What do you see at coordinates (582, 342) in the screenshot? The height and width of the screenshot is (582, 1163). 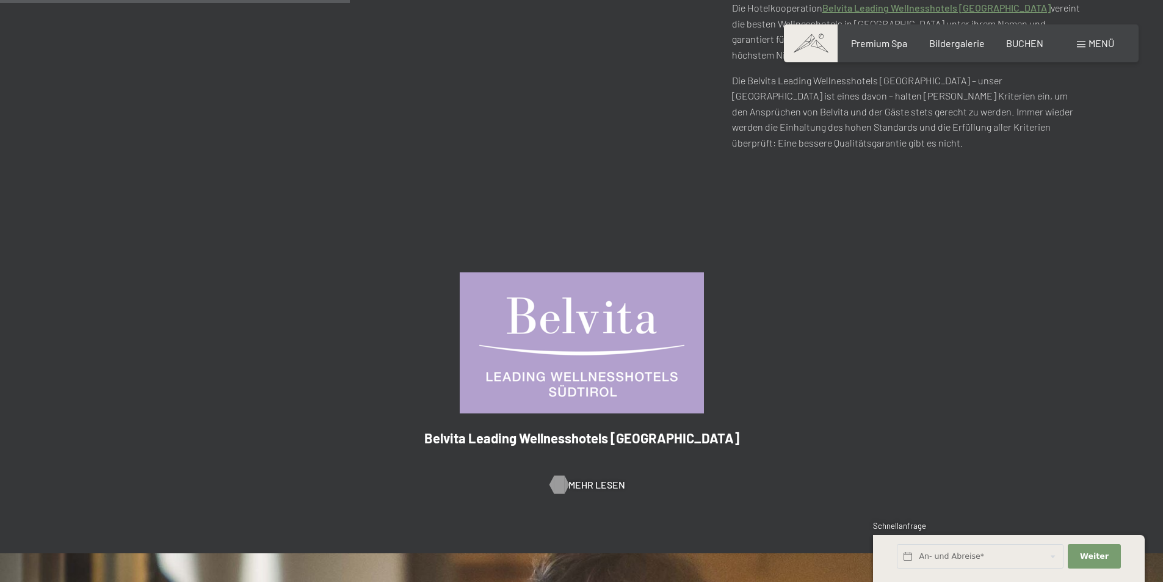 I see `img: Belvita Leading Wellnesshotels Südtirol` at bounding box center [582, 342].